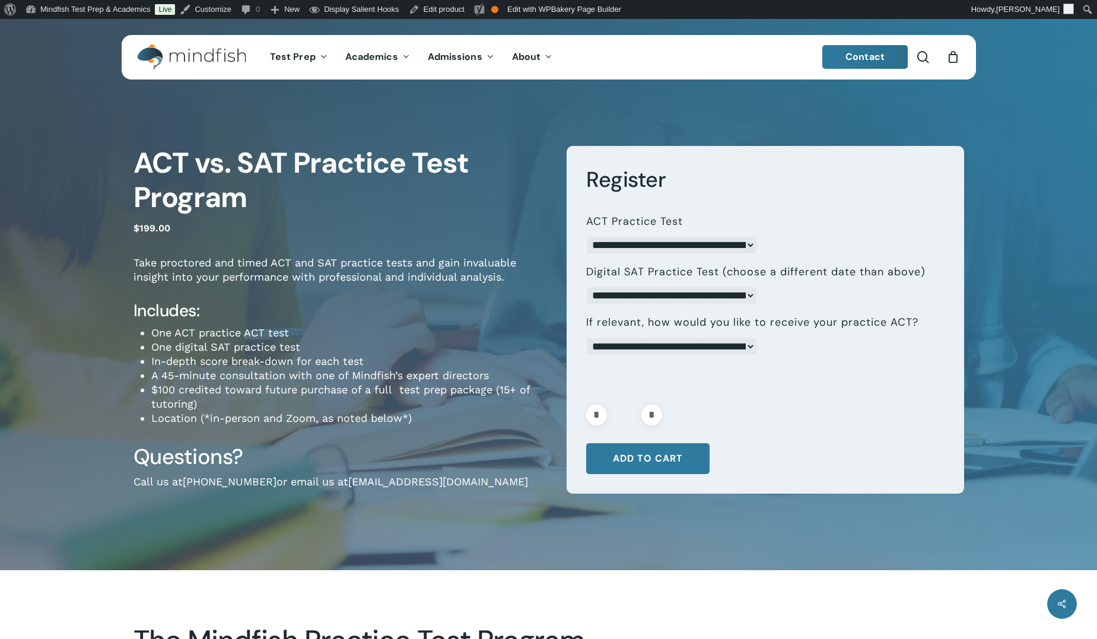 The height and width of the screenshot is (639, 1097). What do you see at coordinates (865, 57) in the screenshot?
I see `a: Contact` at bounding box center [865, 57].